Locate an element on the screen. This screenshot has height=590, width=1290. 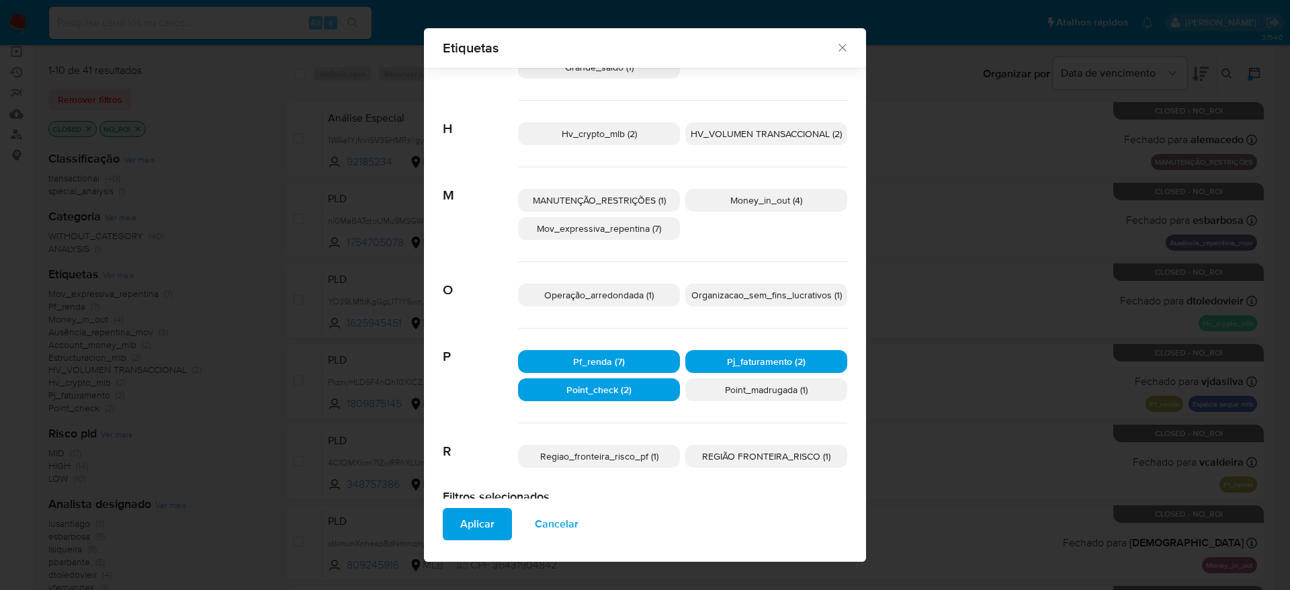
span: P is located at coordinates (480, 347).